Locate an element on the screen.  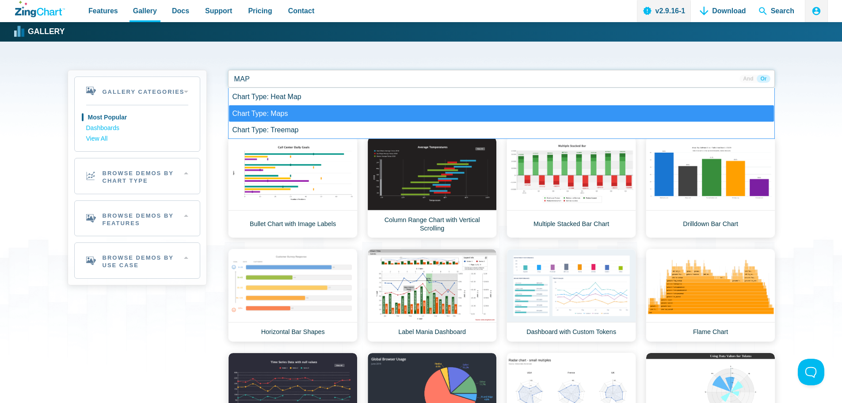
a: Horizontal Bar Shapes is located at coordinates (293, 295).